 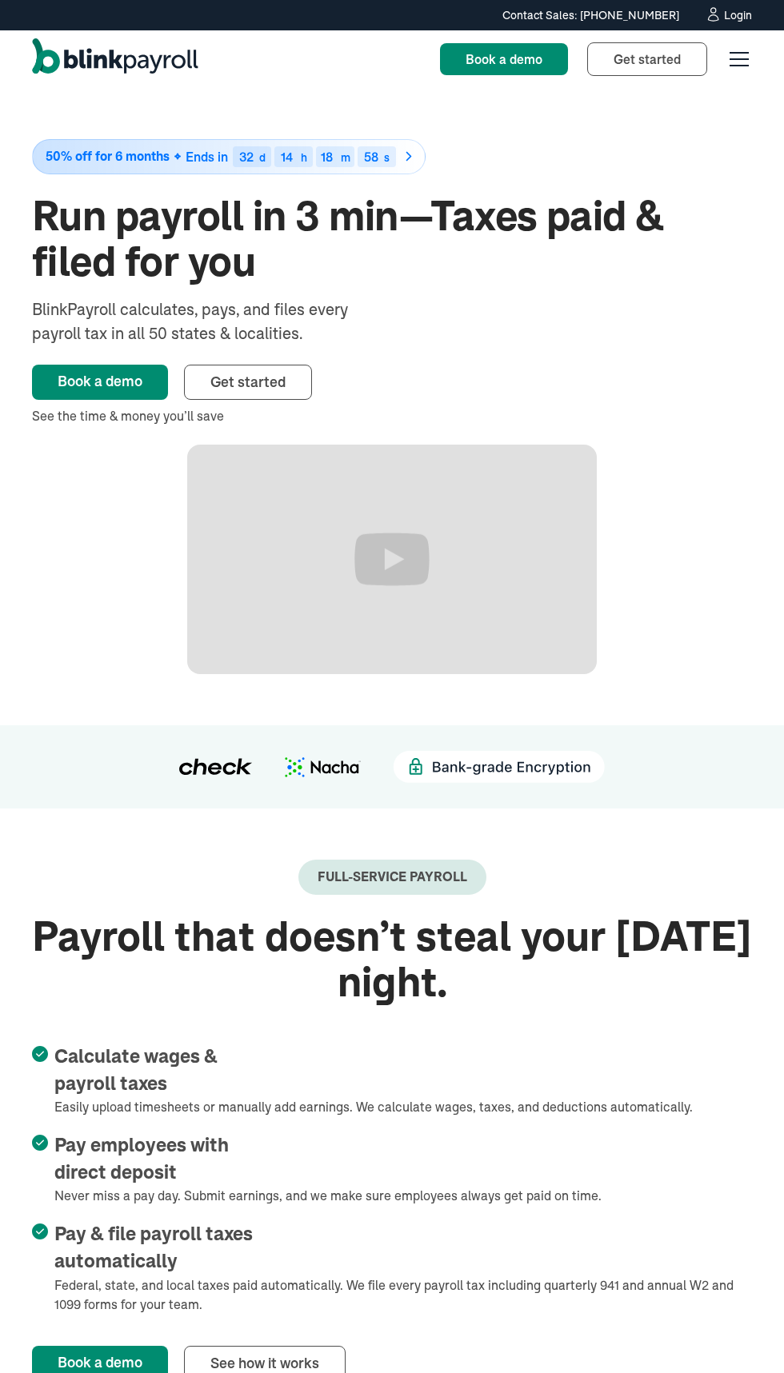 I want to click on li: Federal, state, and local taxes paid automatically. We file every payroll tax including quarterly..., so click(x=392, y=1267).